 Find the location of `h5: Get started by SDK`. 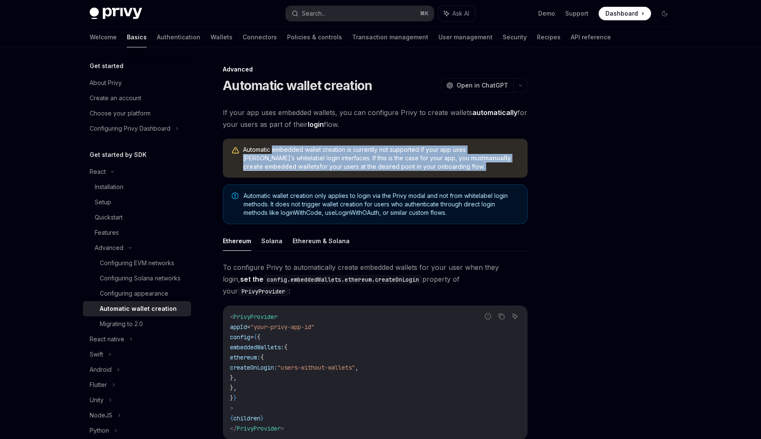

h5: Get started by SDK is located at coordinates (118, 155).